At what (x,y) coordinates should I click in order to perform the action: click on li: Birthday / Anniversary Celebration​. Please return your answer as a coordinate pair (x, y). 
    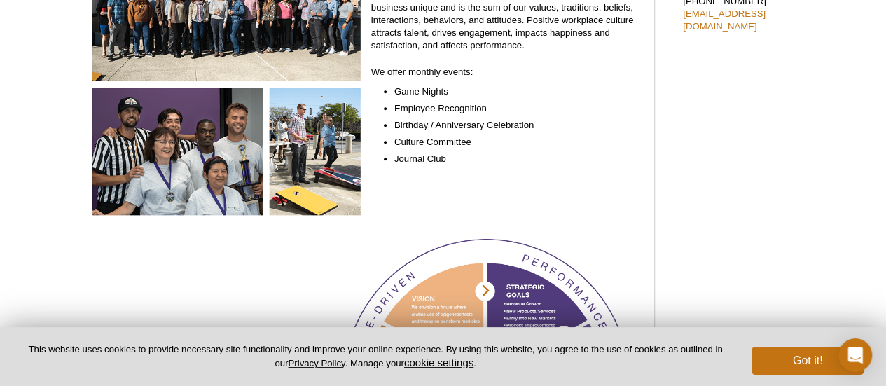
    Looking at the image, I should click on (510, 125).